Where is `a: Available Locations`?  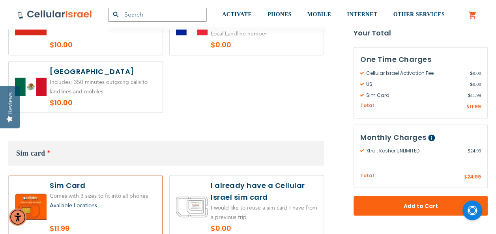 a: Available Locations is located at coordinates (73, 205).